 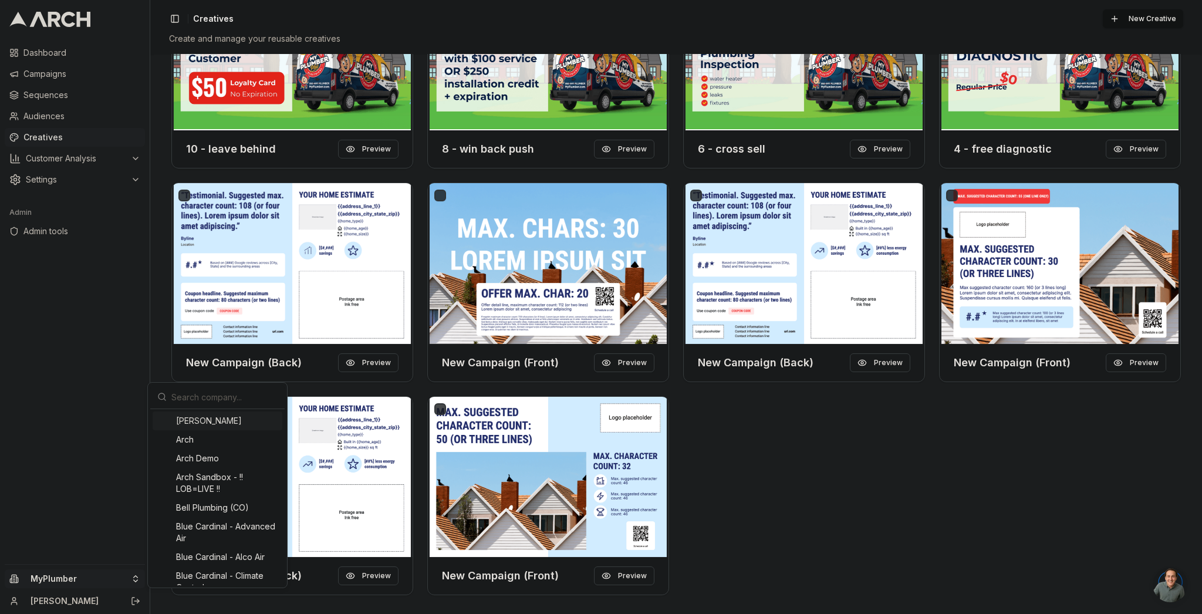 I want to click on div: Suggestions, so click(x=217, y=497).